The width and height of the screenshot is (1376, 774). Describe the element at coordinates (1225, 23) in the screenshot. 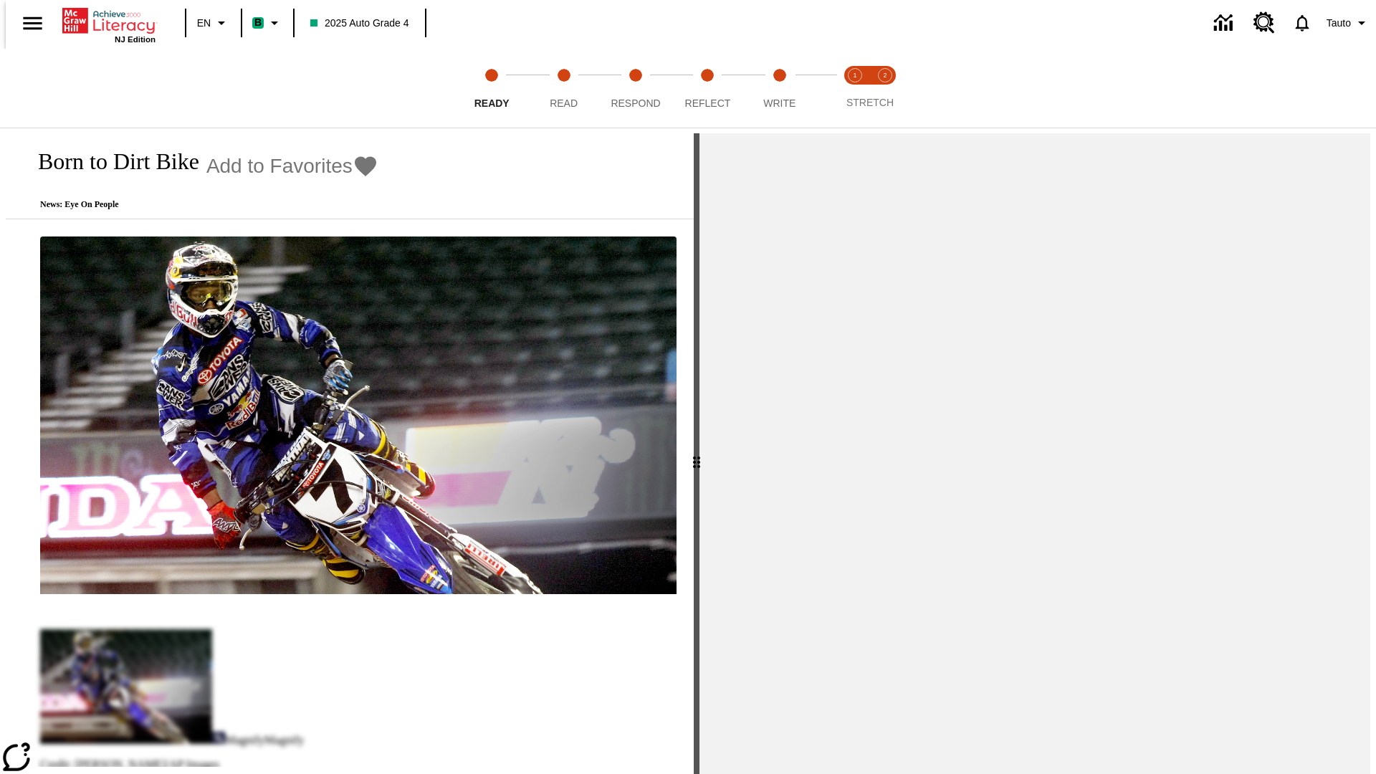

I see `a: Data Center` at that location.